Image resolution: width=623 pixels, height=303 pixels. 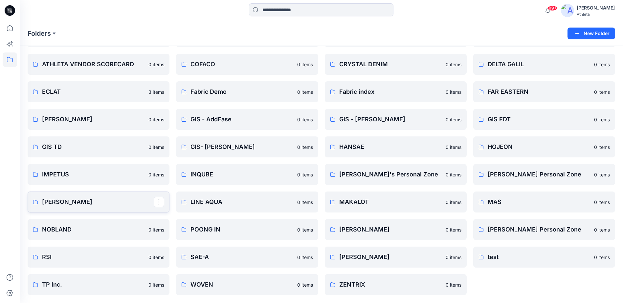 What do you see at coordinates (93, 92) in the screenshot?
I see `p: ECLAT` at bounding box center [93, 92].